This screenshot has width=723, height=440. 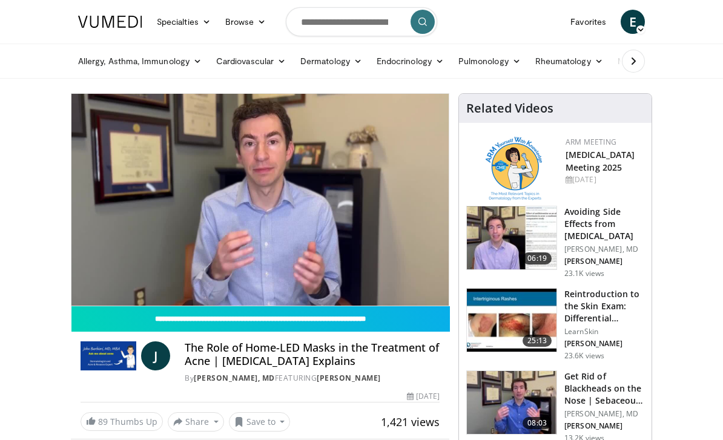 What do you see at coordinates (591, 142) in the screenshot?
I see `a: ARM Meeting` at bounding box center [591, 142].